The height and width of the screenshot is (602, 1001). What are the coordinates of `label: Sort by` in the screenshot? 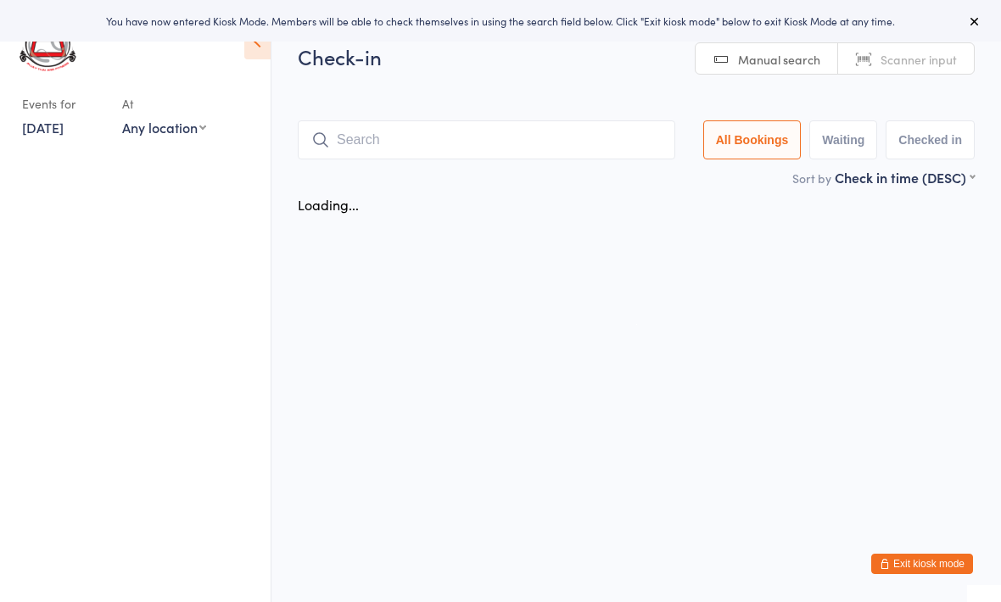 It's located at (812, 178).